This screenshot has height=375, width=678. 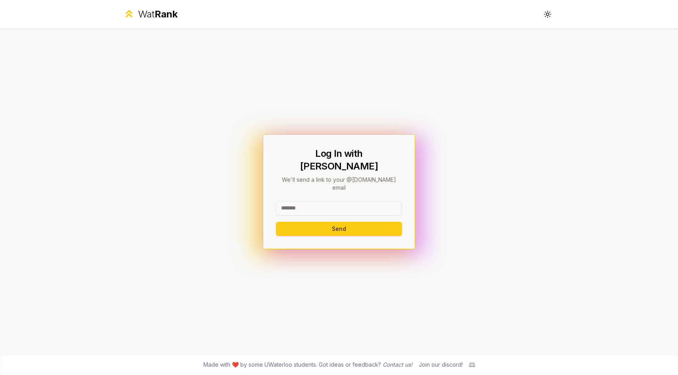 What do you see at coordinates (150, 14) in the screenshot?
I see `a: WatRank` at bounding box center [150, 14].